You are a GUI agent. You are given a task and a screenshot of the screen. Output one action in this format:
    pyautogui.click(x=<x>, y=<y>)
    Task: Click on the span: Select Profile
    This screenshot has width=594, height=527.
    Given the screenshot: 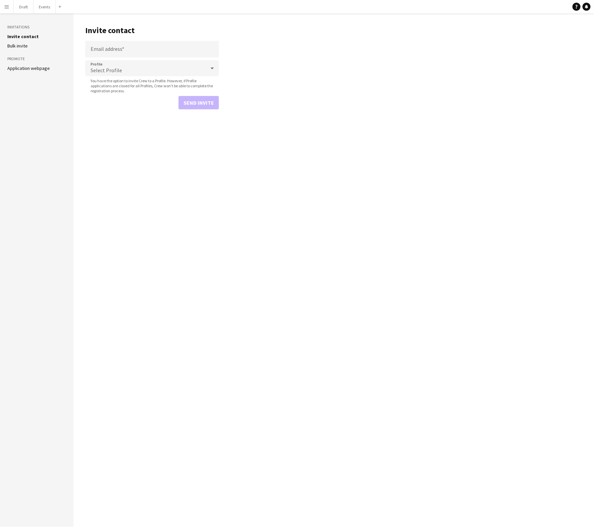 What is the action you would take?
    pyautogui.click(x=106, y=70)
    